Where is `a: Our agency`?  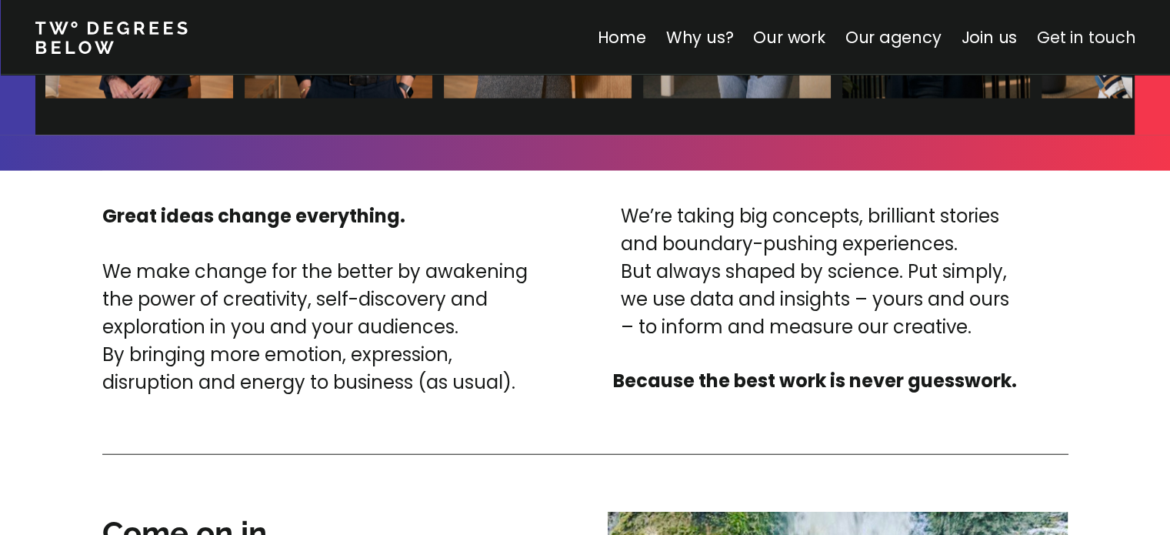
a: Our agency is located at coordinates (892, 37).